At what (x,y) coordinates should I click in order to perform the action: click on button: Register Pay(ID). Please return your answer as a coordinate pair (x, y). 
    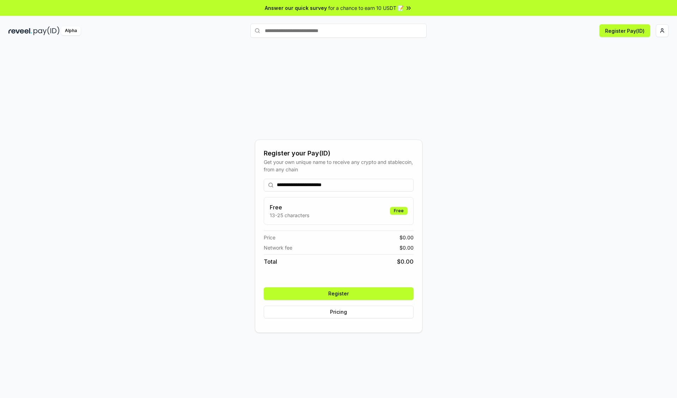
    Looking at the image, I should click on (625, 31).